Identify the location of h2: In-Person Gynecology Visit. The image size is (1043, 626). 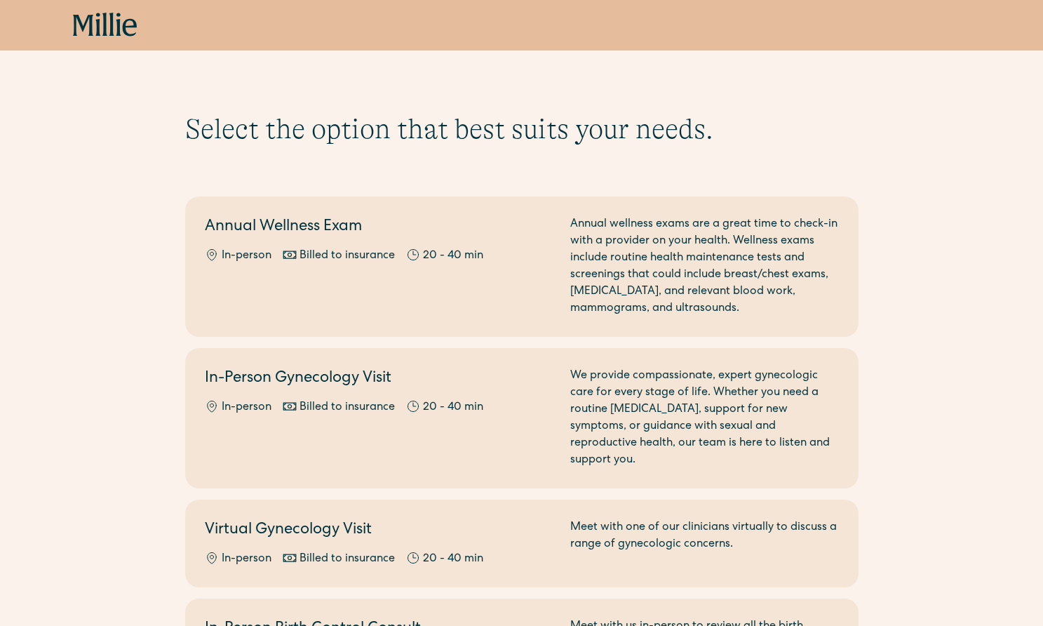
(379, 379).